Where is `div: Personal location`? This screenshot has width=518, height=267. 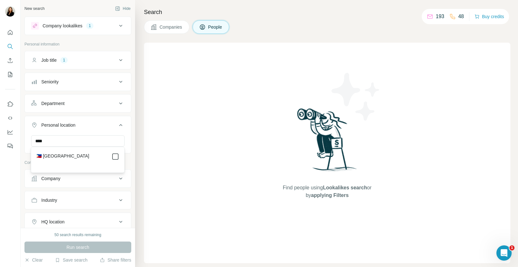 div: Personal location is located at coordinates (58, 125).